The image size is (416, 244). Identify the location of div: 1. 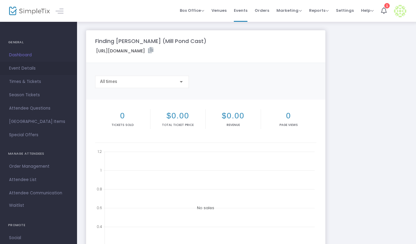
(387, 6).